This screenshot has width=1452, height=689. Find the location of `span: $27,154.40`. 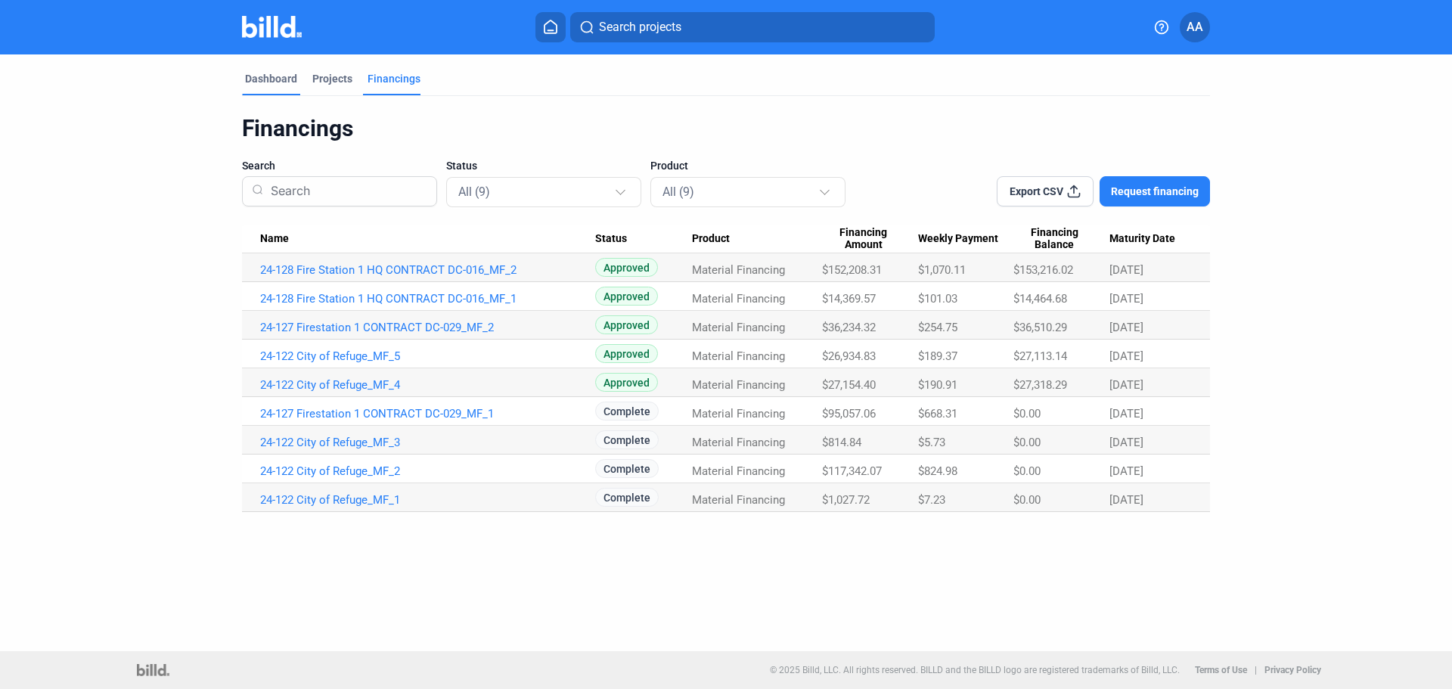

span: $27,154.40 is located at coordinates (848, 385).